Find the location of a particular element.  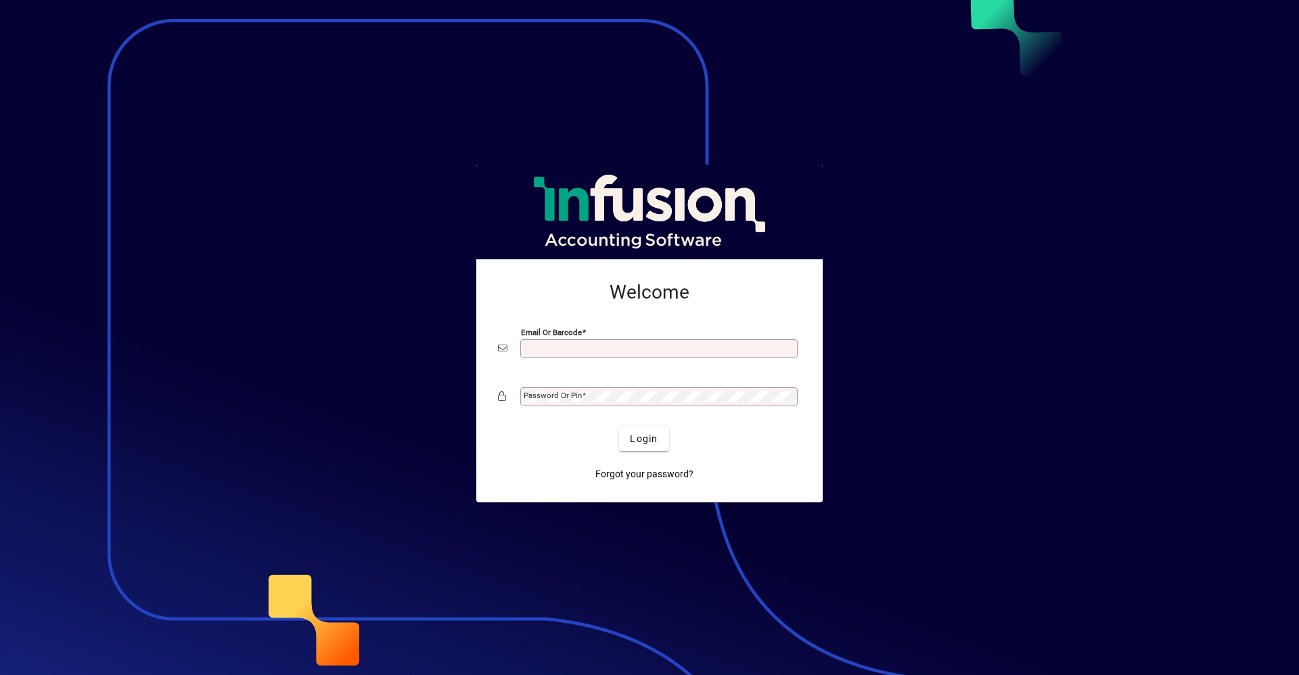

span: Forgot your password? is located at coordinates (644, 474).